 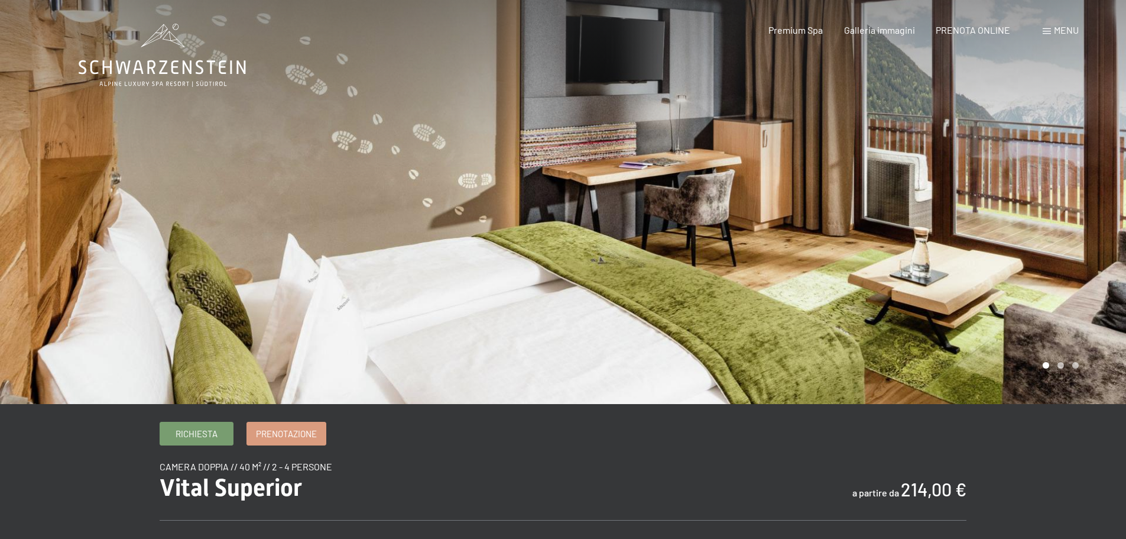 What do you see at coordinates (973, 30) in the screenshot?
I see `span: PRENOTA ONLINE` at bounding box center [973, 30].